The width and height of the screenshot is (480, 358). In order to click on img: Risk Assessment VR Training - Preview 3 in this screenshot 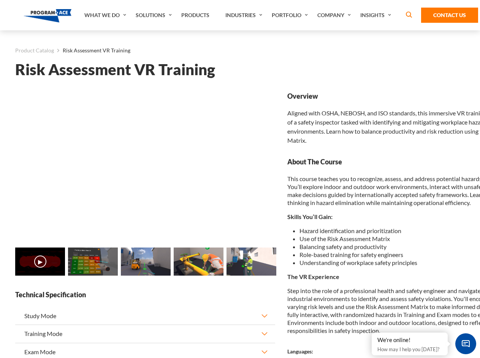, I will do `click(198, 262)`.